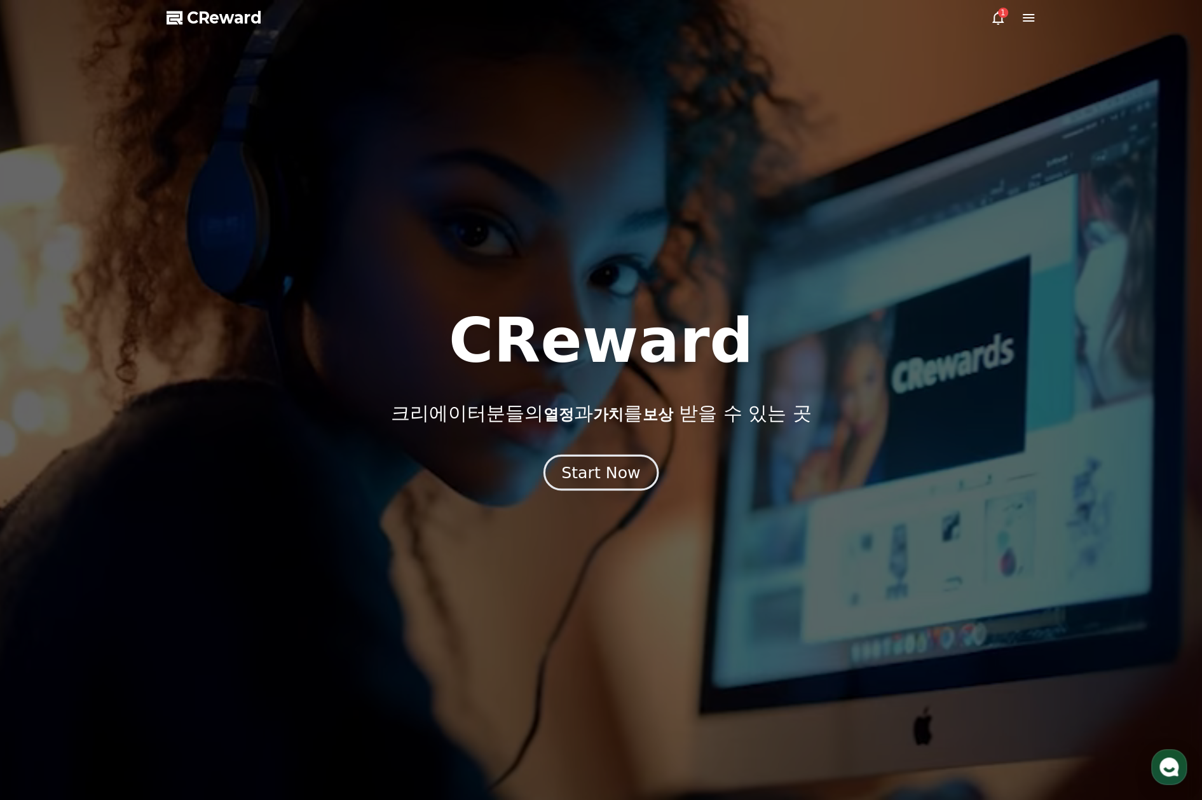 The image size is (1202, 800). What do you see at coordinates (1003, 13) in the screenshot?
I see `div: 1` at bounding box center [1003, 13].